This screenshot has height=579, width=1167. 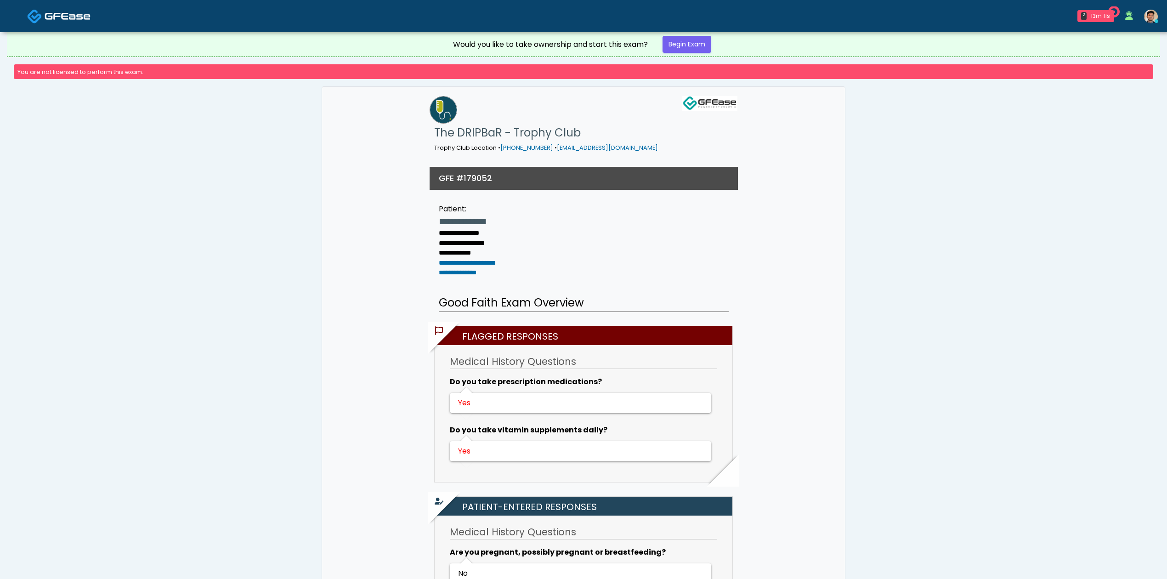 What do you see at coordinates (1151, 17) in the screenshot?
I see `img: Kenner Medina` at bounding box center [1151, 17].